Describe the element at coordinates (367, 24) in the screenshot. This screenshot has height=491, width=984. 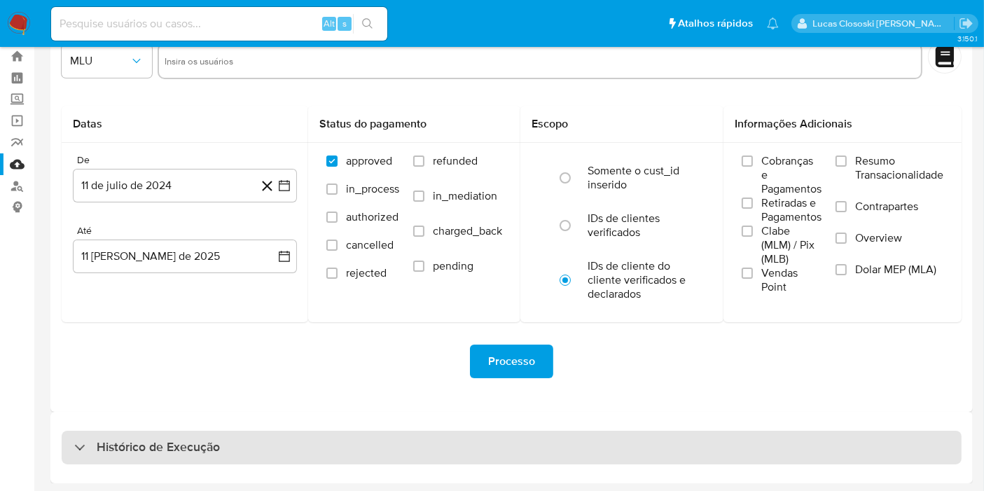
I see `button: search-icon` at that location.